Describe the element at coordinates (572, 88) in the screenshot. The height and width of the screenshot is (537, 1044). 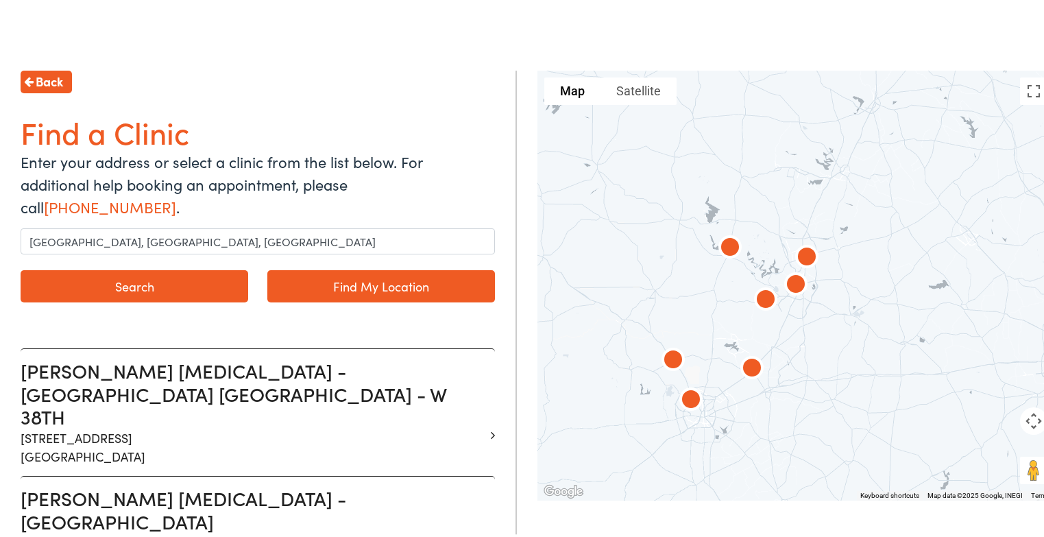
I see `button: Show street map` at that location.